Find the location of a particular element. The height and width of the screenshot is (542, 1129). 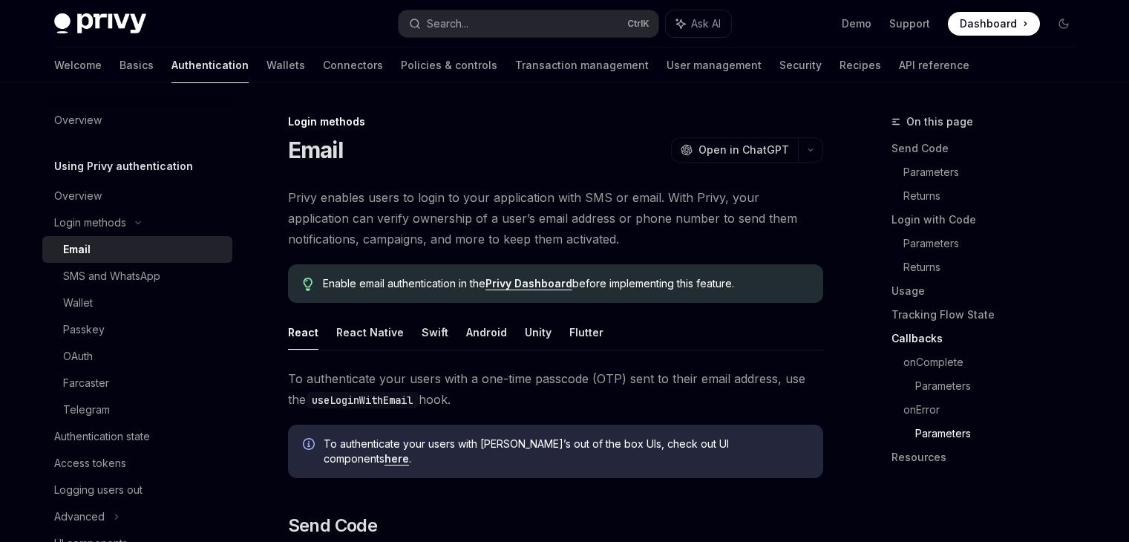

a: Policies & controls is located at coordinates (449, 65).